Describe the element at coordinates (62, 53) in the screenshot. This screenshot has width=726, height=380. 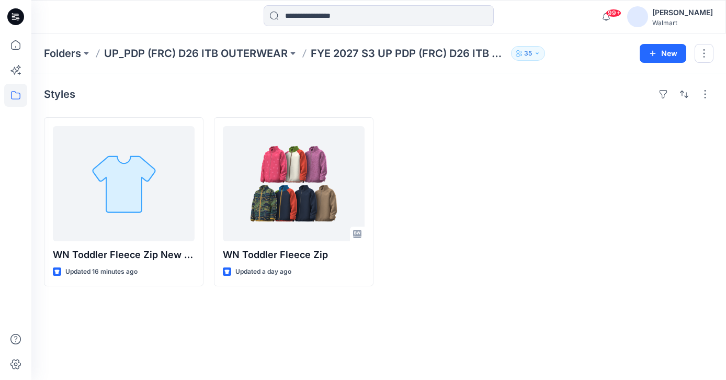
I see `a: Folders` at that location.